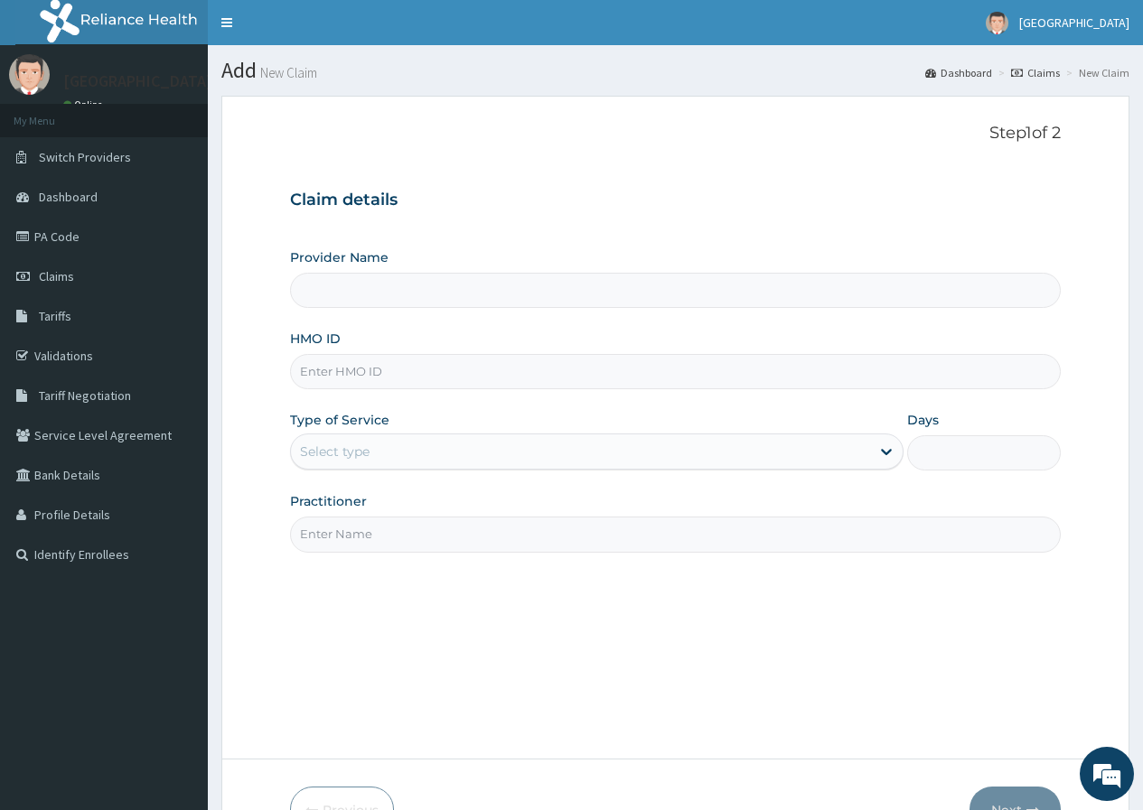 Image resolution: width=1143 pixels, height=810 pixels. I want to click on label: HMO ID, so click(315, 339).